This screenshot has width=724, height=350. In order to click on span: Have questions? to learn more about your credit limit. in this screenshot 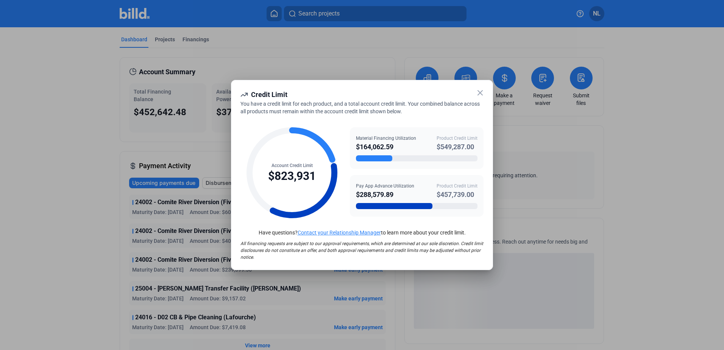, I will do `click(362, 232)`.